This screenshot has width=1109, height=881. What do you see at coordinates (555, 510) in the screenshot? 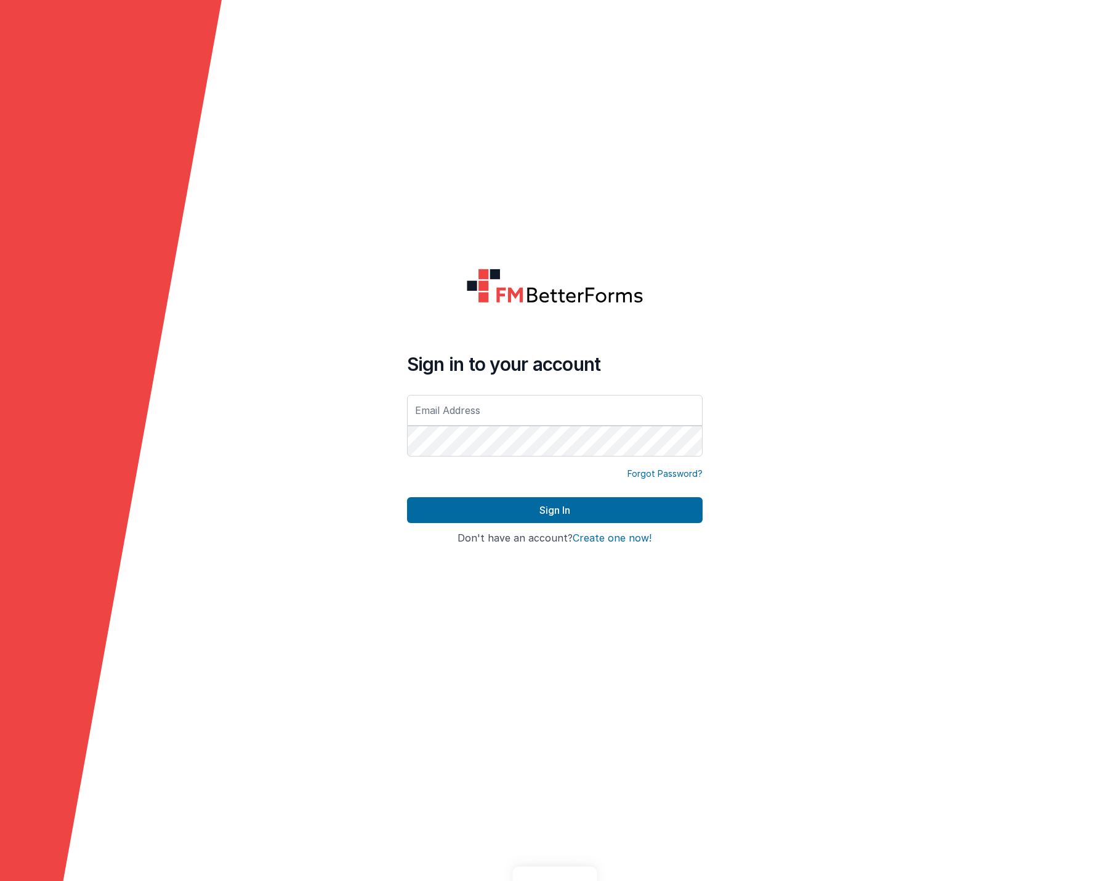
I see `button: Sign In` at bounding box center [555, 510].